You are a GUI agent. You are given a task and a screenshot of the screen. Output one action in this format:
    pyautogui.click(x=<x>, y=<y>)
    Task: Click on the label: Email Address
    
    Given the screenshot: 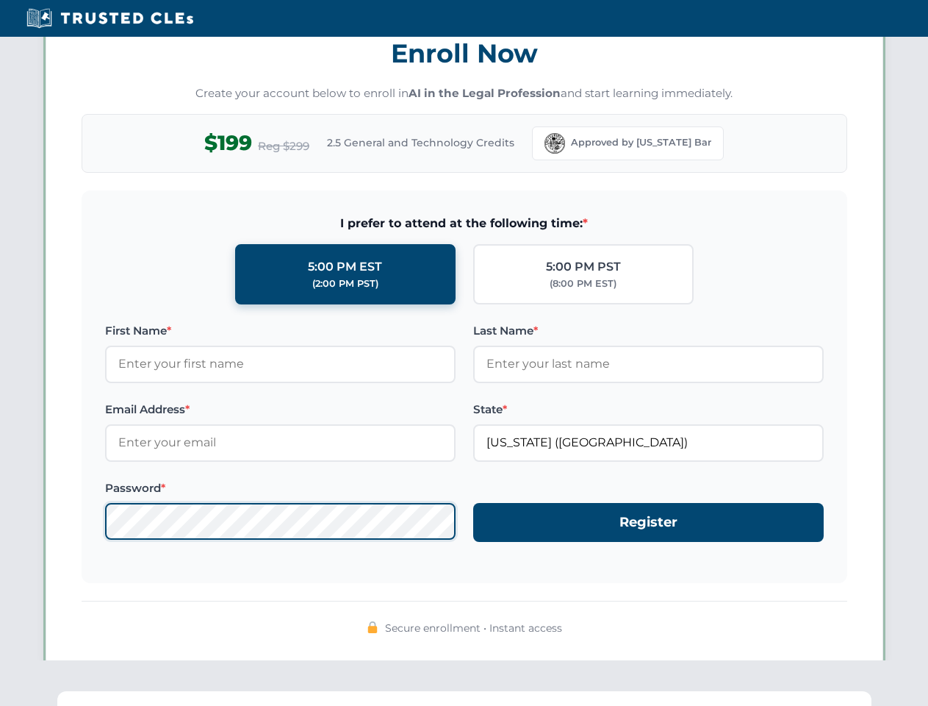 What is the action you would take?
    pyautogui.click(x=280, y=409)
    